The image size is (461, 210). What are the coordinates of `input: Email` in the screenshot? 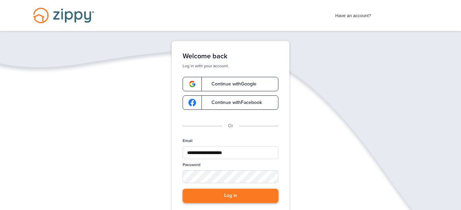 It's located at (230, 153).